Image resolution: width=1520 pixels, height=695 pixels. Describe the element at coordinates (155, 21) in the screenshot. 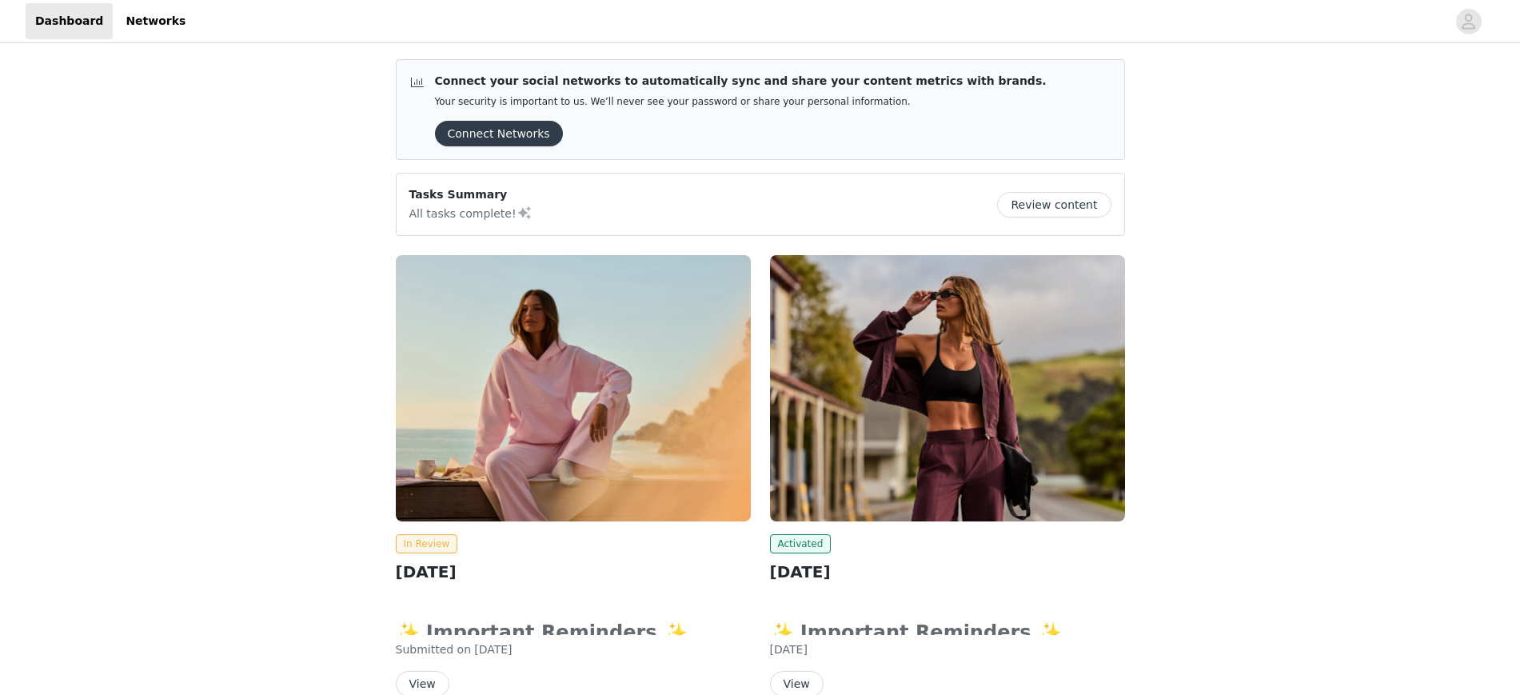

I see `a: Networks` at that location.